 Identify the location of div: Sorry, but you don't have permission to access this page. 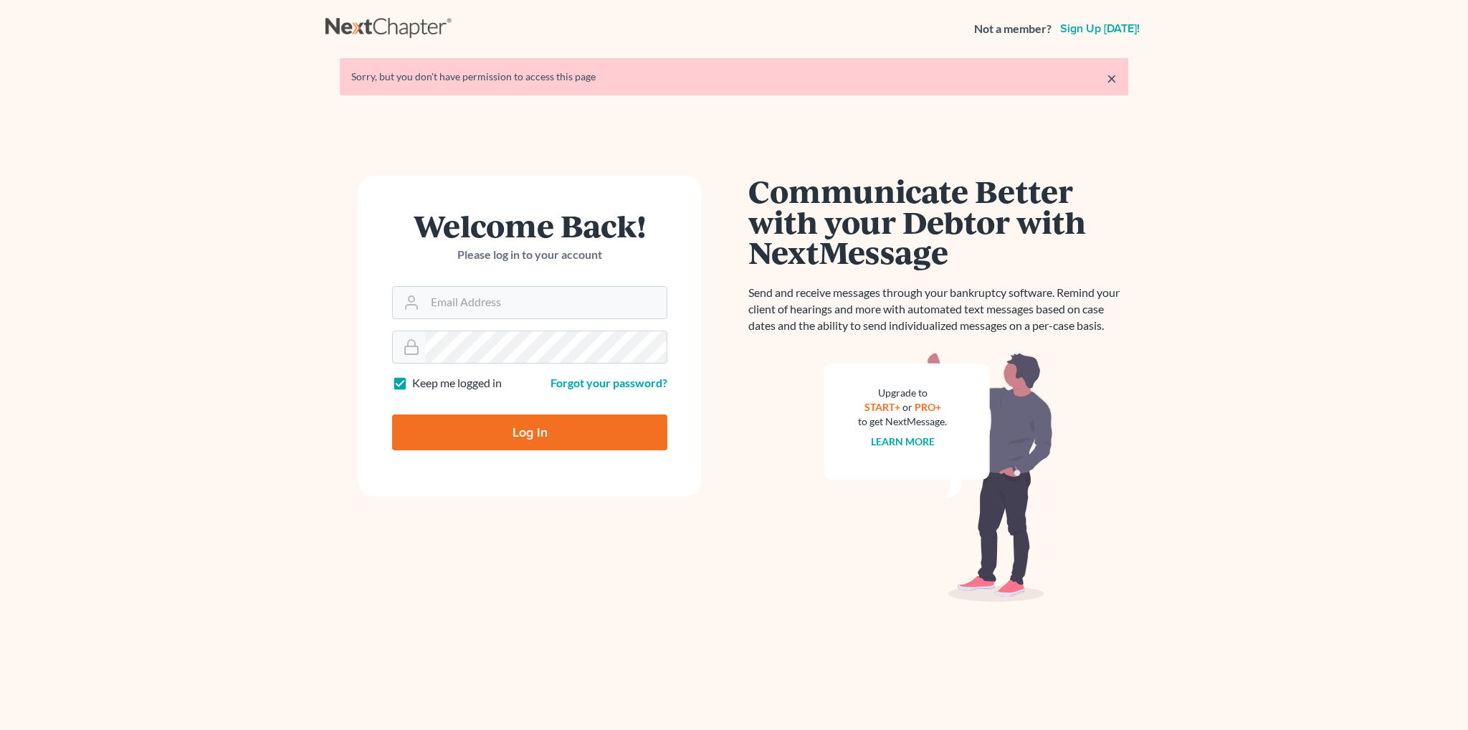
(734, 77).